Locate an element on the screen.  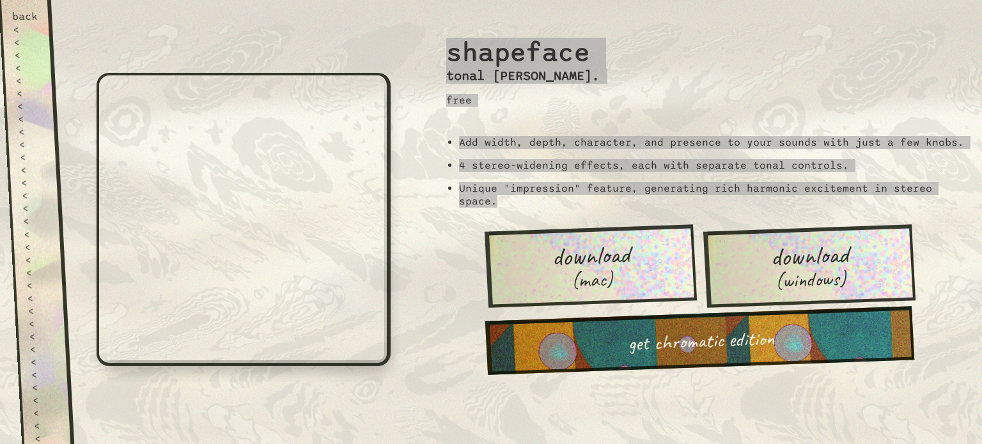
li: Unique "impression" feature, generating rich harmonic excitement in stereo space. is located at coordinates (713, 195).